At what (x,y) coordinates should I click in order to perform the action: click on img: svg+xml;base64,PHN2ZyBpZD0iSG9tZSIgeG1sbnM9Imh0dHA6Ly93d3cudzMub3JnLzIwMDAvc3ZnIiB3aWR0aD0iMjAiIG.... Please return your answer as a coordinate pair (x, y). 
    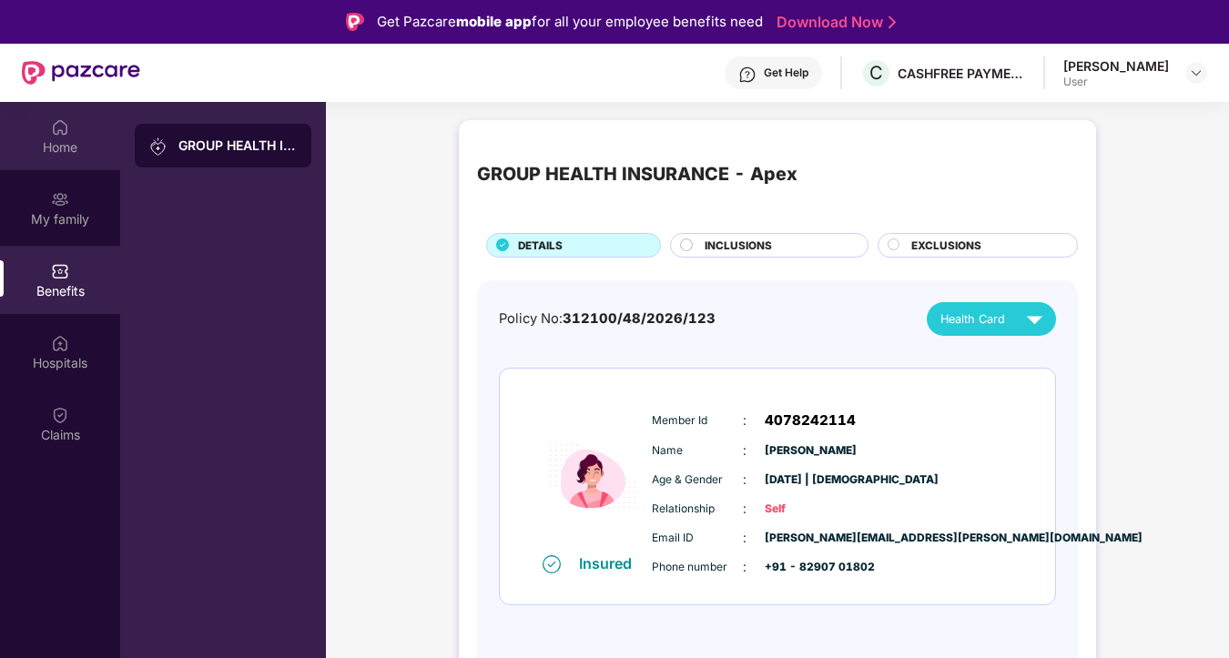
    Looking at the image, I should click on (60, 127).